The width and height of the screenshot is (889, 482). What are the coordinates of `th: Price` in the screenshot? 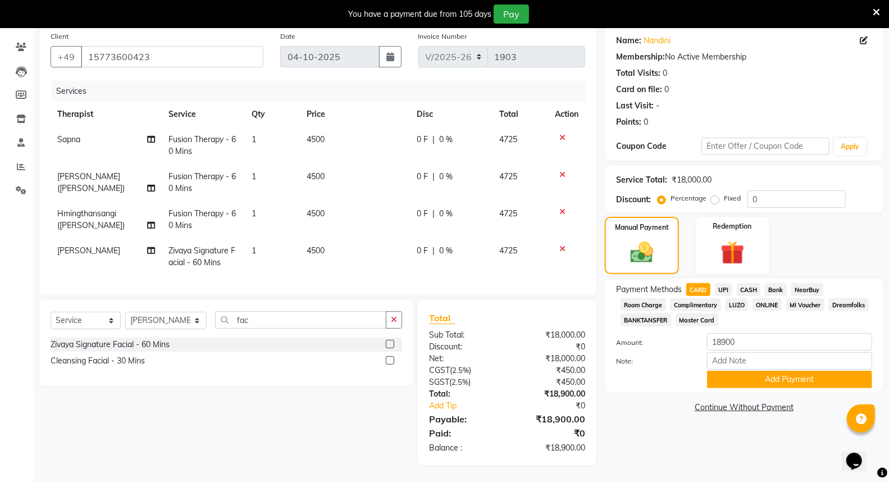 It's located at (355, 114).